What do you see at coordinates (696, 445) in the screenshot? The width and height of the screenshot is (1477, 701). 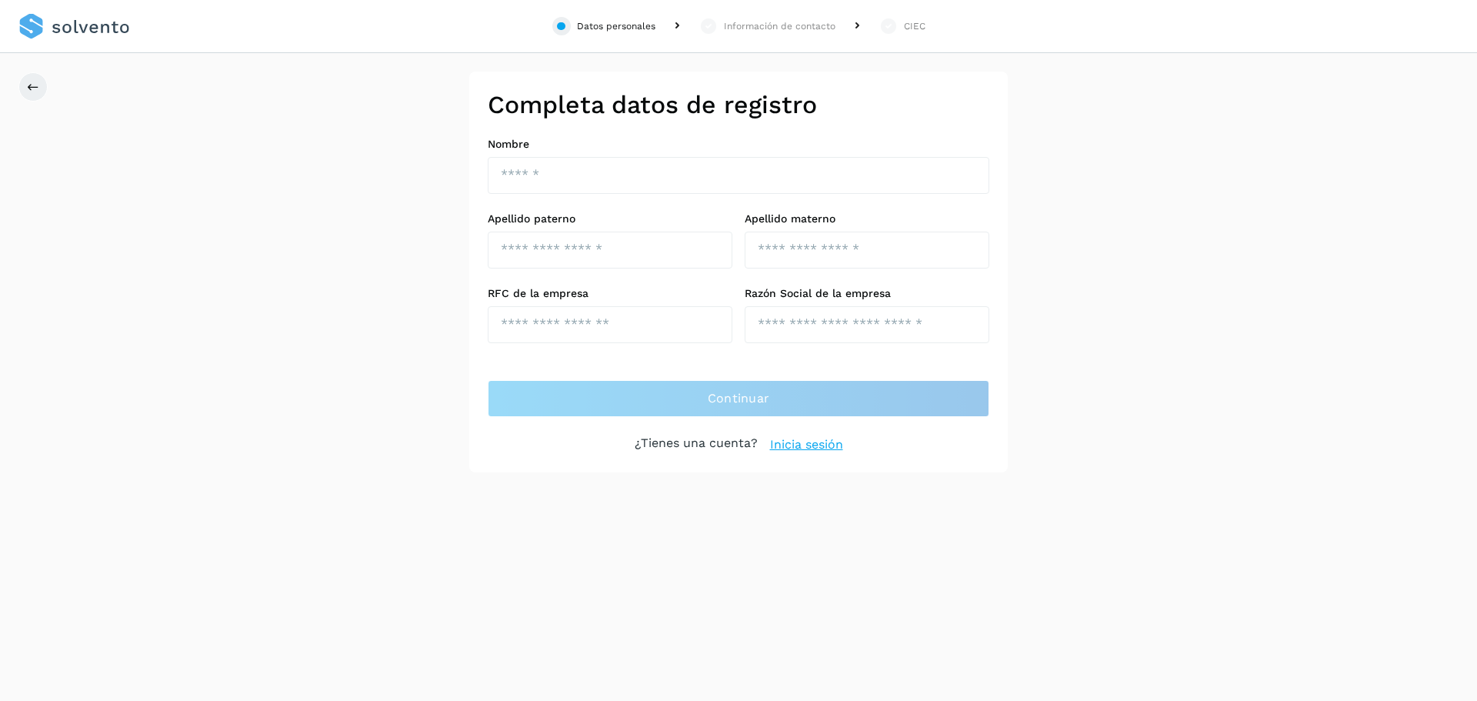 I see `p: ¿Tienes una cuenta?` at bounding box center [696, 445].